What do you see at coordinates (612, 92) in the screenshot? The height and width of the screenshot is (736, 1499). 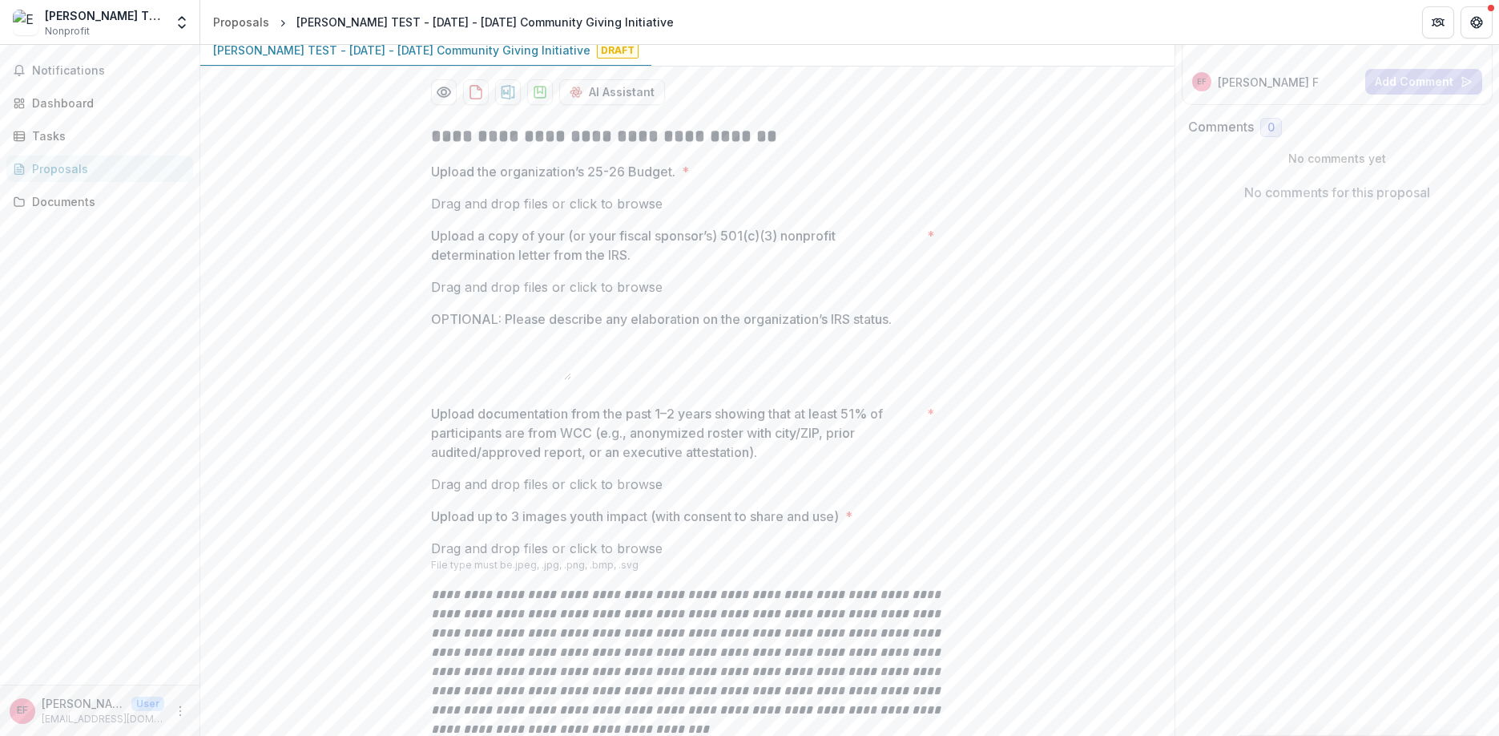 I see `button: AI Assistant` at bounding box center [612, 92].